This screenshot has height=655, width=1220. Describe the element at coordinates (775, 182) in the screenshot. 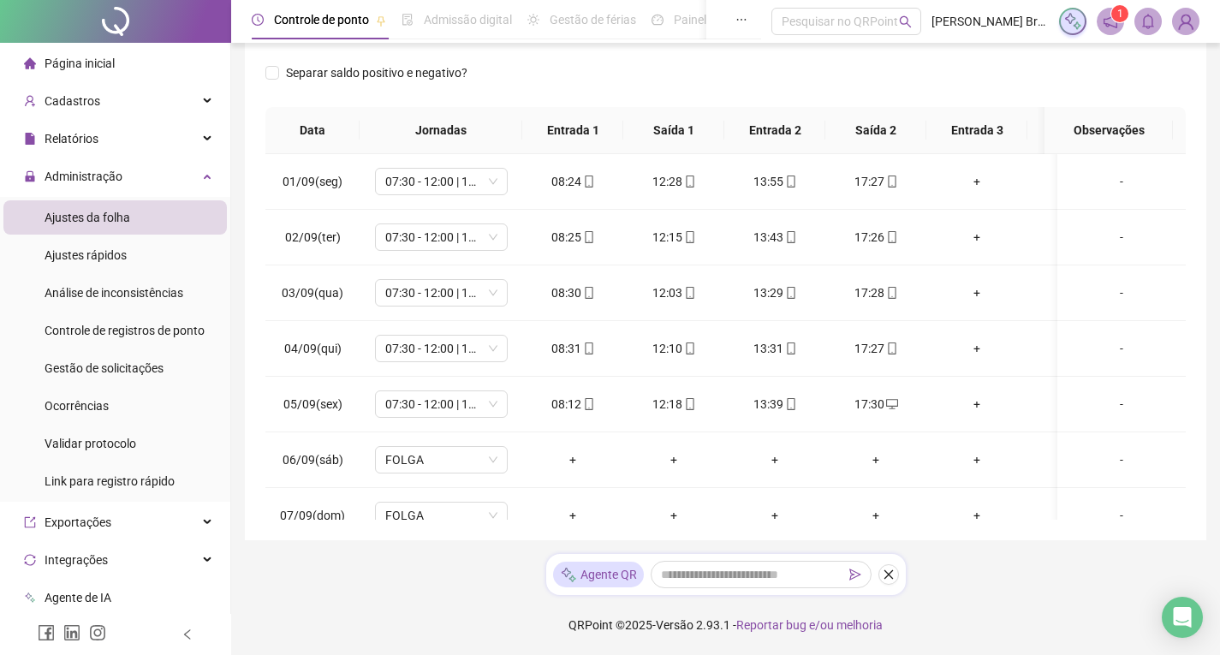

I see `div: 13:55` at that location.